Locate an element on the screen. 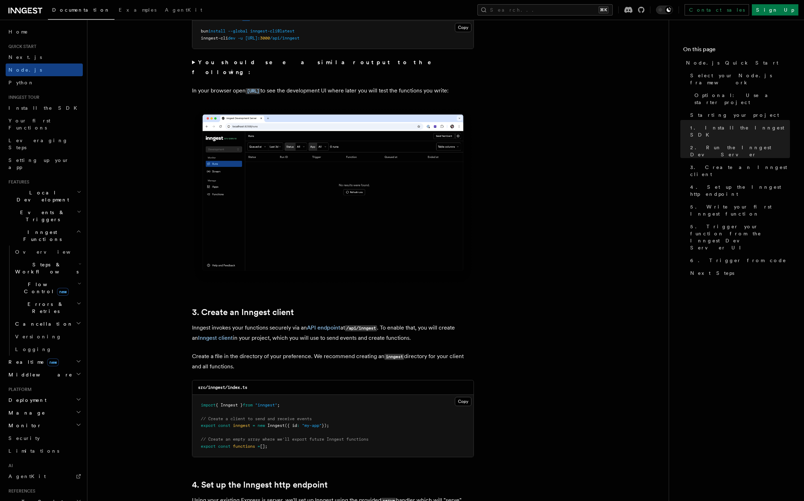 Image resolution: width=804 pixels, height=501 pixels. span: Cancellation is located at coordinates (43, 324).